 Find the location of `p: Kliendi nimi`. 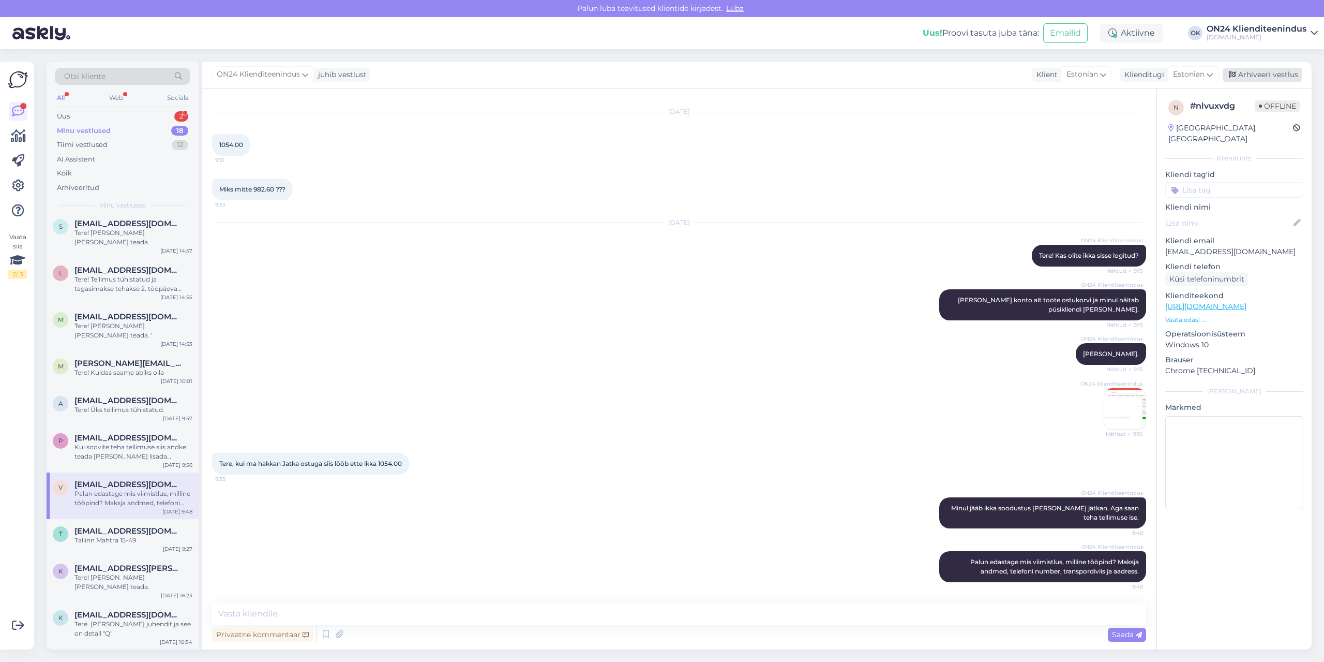

p: Kliendi nimi is located at coordinates (1234, 207).